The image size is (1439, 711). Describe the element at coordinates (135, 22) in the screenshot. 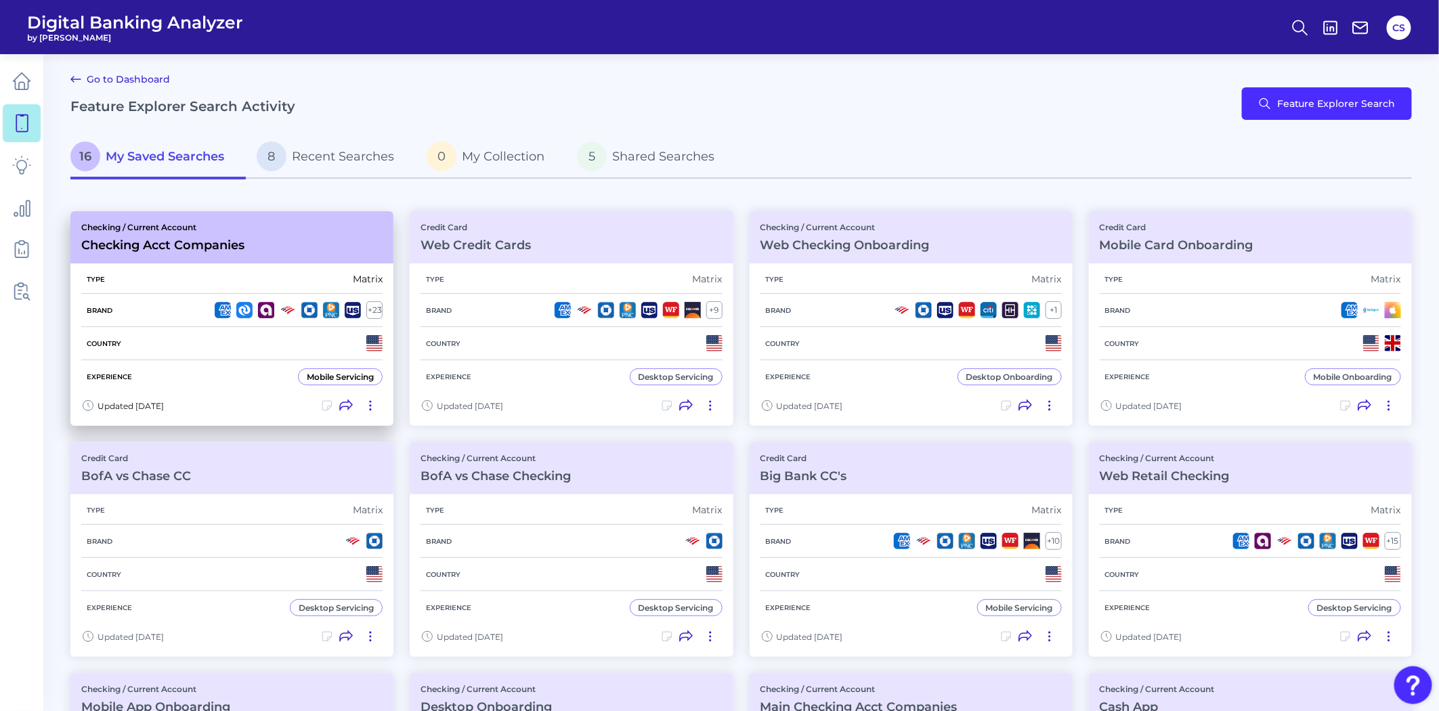

I see `span: Digital Banking Analyzer` at that location.